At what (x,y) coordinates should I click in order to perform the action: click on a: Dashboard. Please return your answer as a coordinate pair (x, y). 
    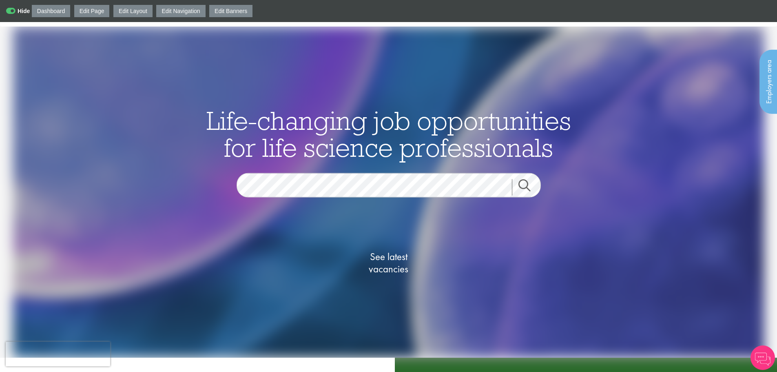
    Looking at the image, I should click on (51, 11).